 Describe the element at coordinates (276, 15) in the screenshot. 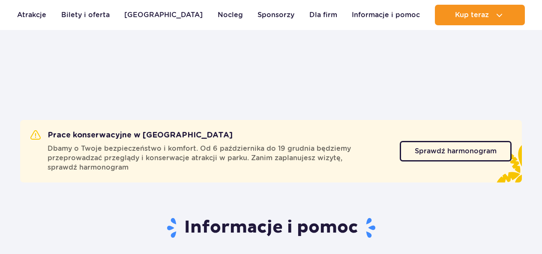

I see `a: Sponsorzy` at that location.